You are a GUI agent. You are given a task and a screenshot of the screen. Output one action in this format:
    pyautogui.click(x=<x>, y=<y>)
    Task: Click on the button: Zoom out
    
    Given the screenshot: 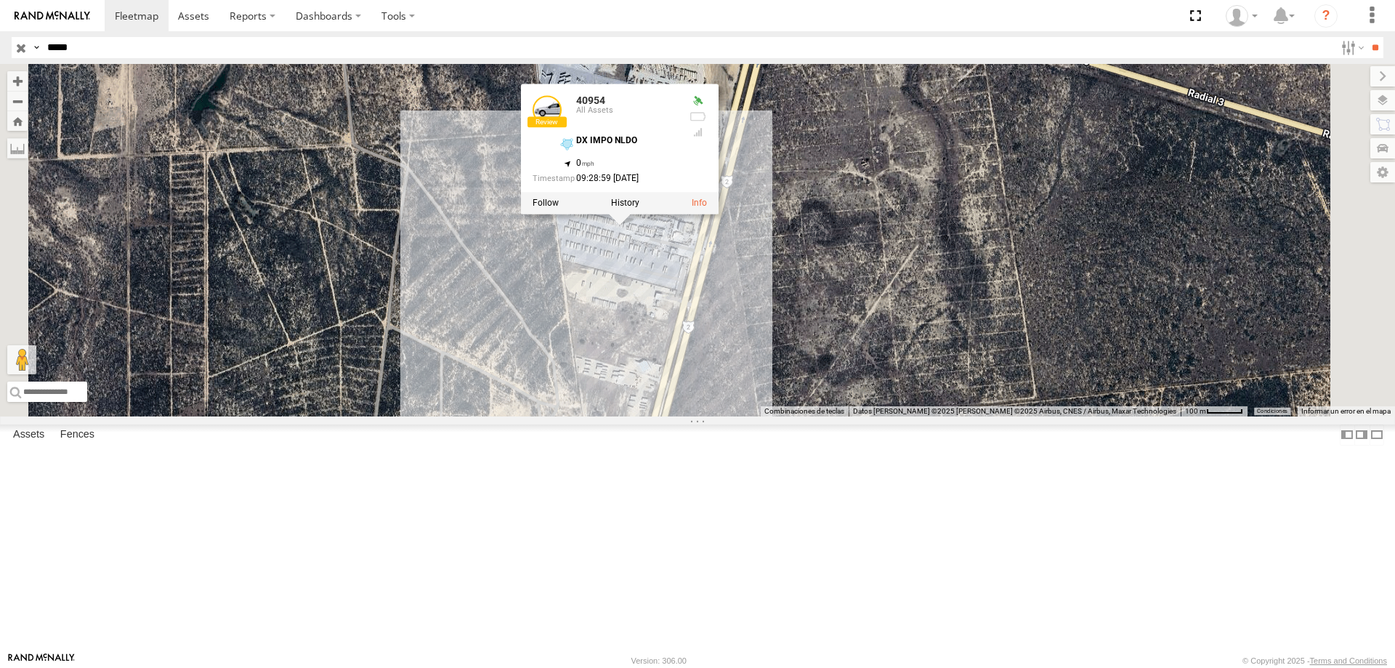 What is the action you would take?
    pyautogui.click(x=17, y=101)
    